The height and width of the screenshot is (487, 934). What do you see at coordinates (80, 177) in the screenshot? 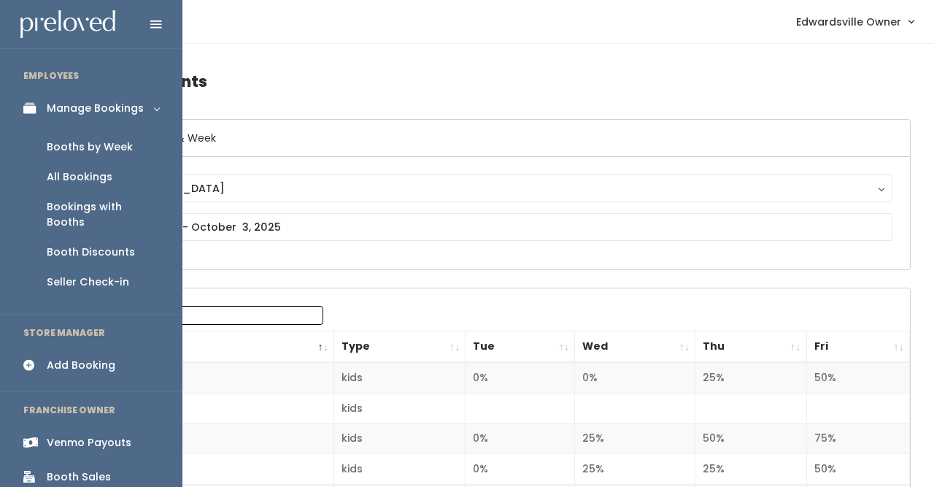
I see `div: All Bookings` at bounding box center [80, 177].